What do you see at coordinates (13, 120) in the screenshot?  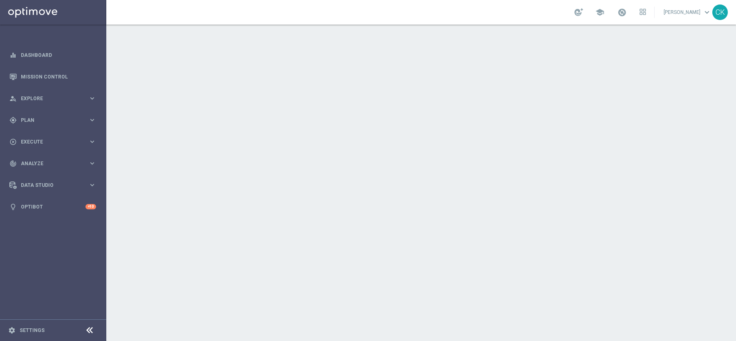 I see `i: gps_fixed` at bounding box center [13, 120].